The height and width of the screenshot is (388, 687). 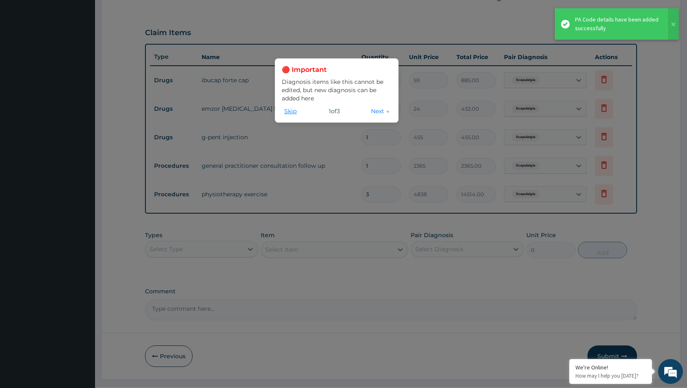 What do you see at coordinates (81, 146) in the screenshot?
I see `span: We're online!` at bounding box center [81, 146].